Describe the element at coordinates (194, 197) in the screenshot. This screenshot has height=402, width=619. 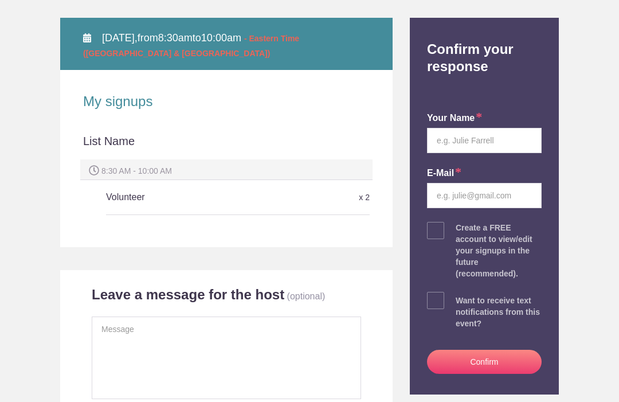
I see `h5: Volunteer` at that location.